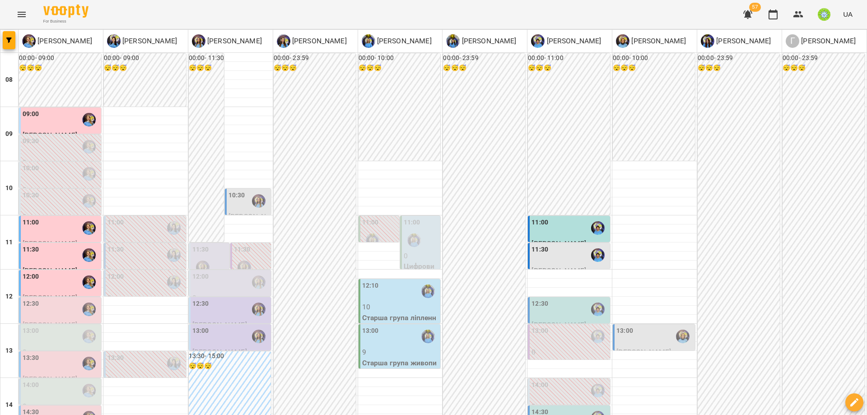 Image resolution: width=867 pixels, height=415 pixels. Describe the element at coordinates (654, 58) in the screenshot. I see `h6: 00:00 - 10:00` at that location.